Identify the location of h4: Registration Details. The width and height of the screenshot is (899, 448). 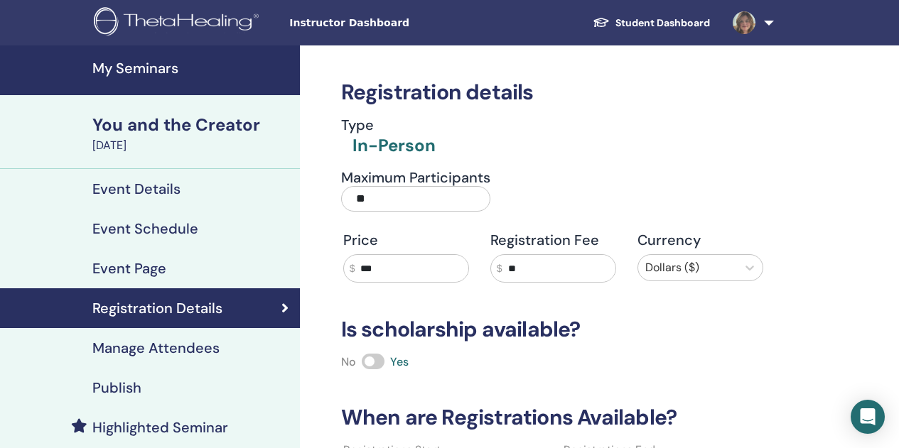
(157, 308).